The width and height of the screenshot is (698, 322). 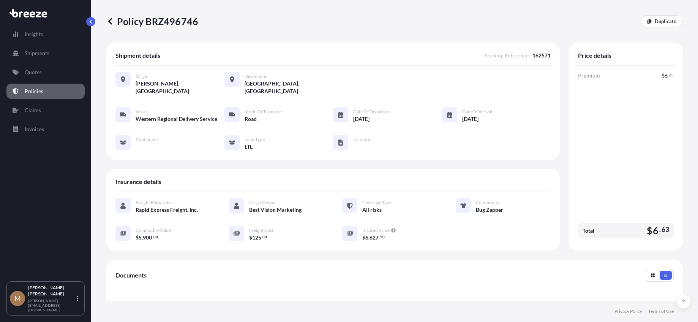 I want to click on p: Claims, so click(x=33, y=110).